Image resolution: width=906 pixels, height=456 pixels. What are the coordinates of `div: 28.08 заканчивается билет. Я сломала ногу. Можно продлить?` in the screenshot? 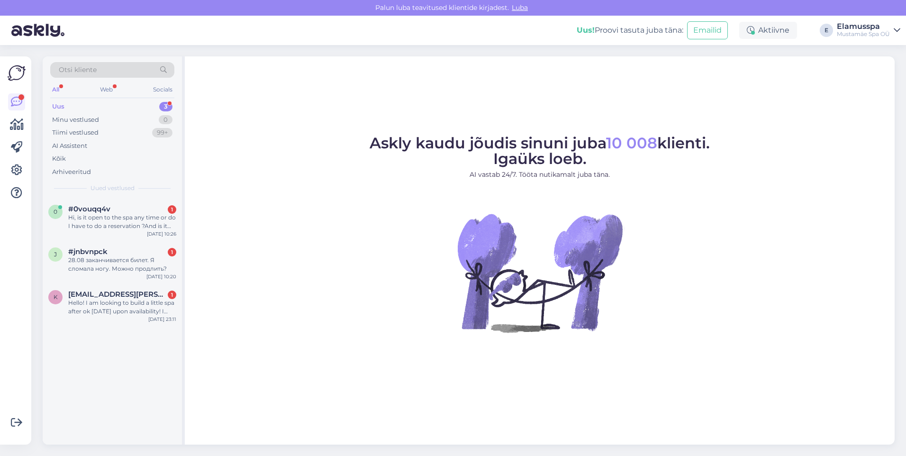 It's located at (122, 264).